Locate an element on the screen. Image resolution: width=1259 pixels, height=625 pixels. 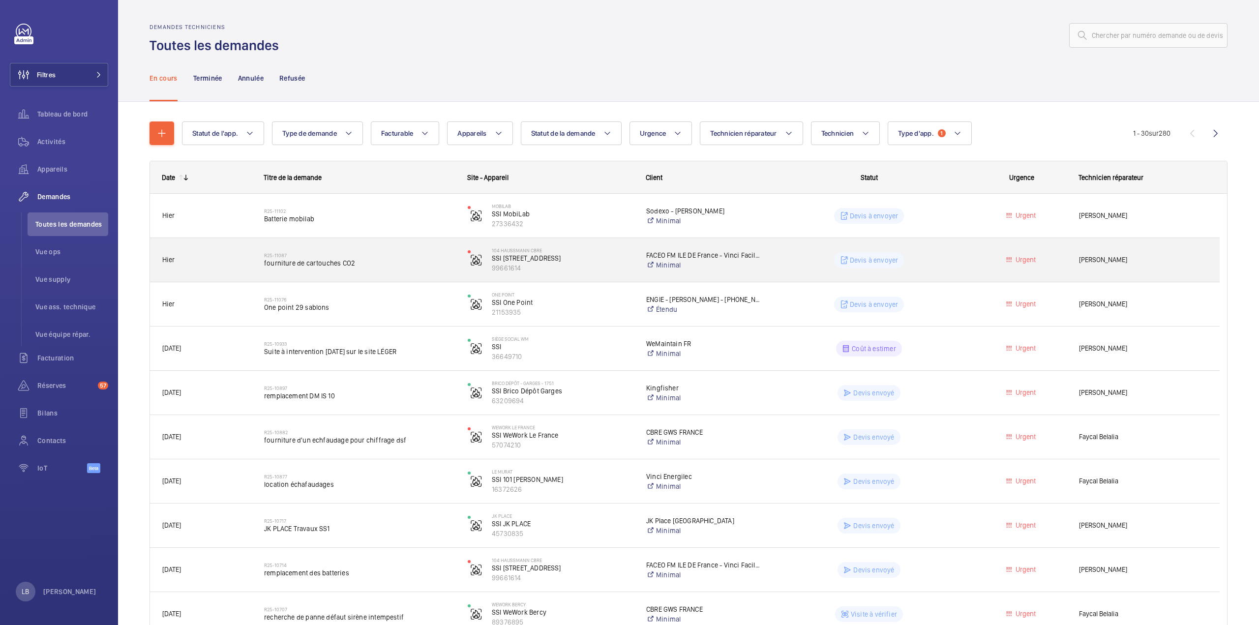
p: Vinci Energilec is located at coordinates (703, 477).